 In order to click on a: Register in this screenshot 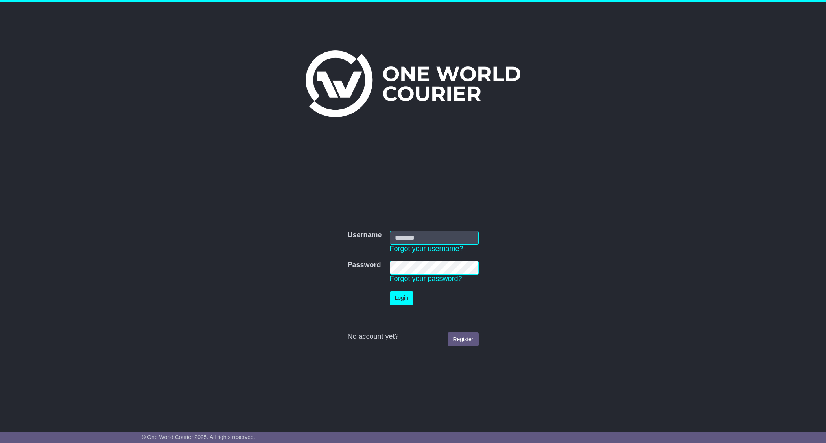, I will do `click(463, 339)`.